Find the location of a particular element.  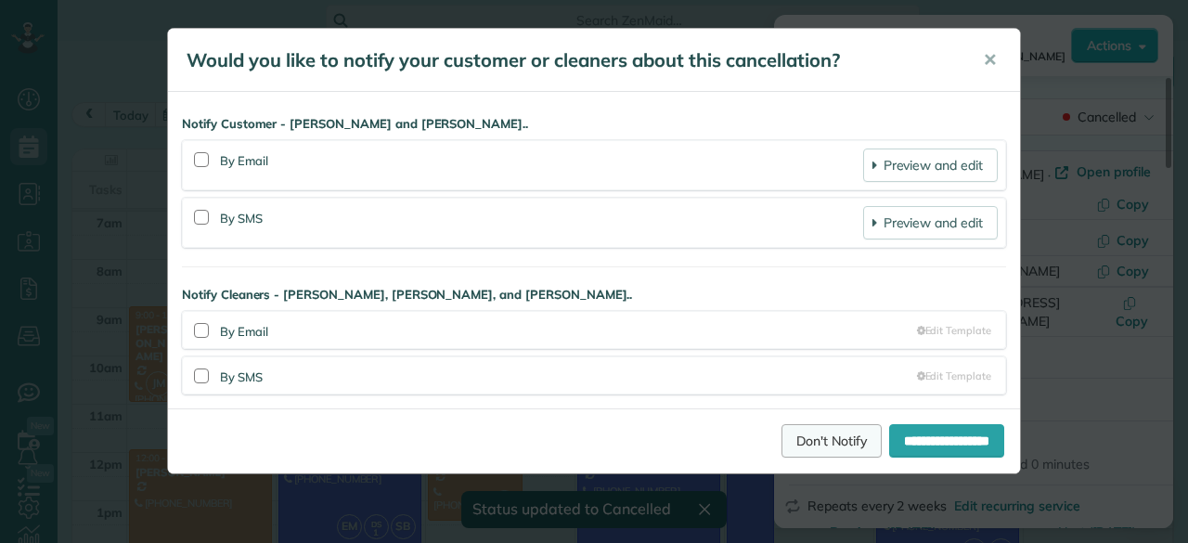

a: Don't Notify is located at coordinates (832, 441).